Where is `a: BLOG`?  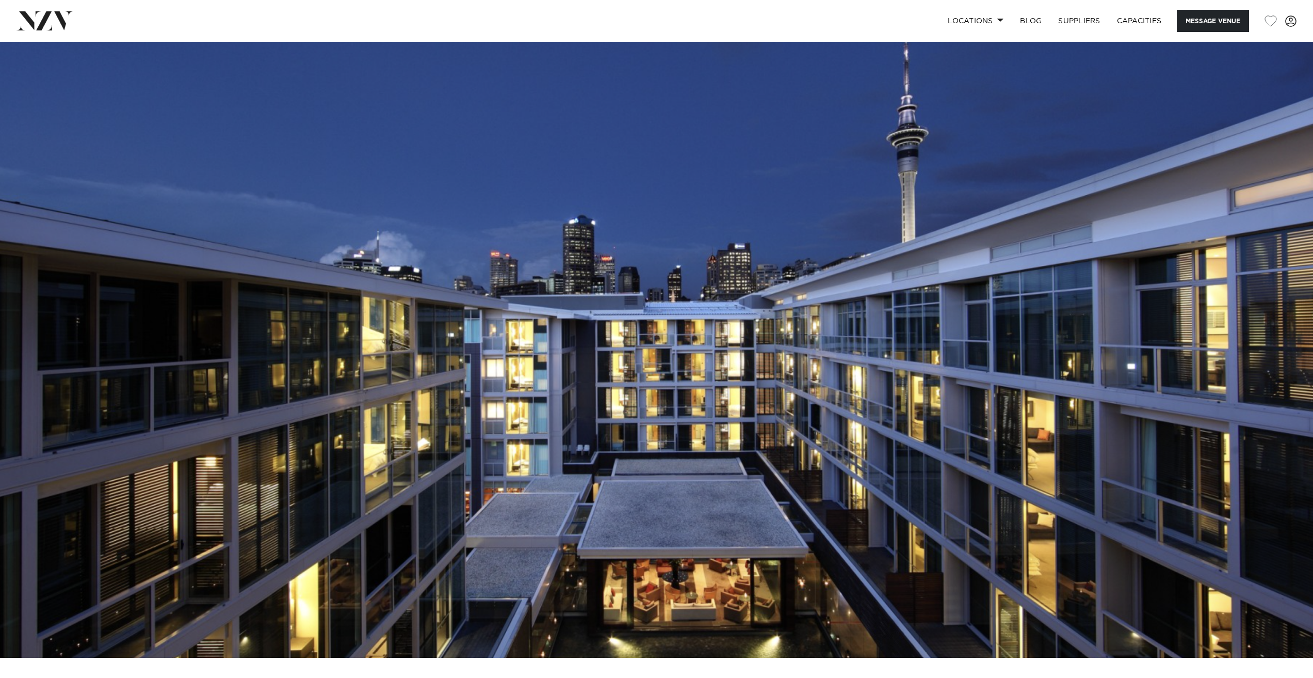
a: BLOG is located at coordinates (1031, 21).